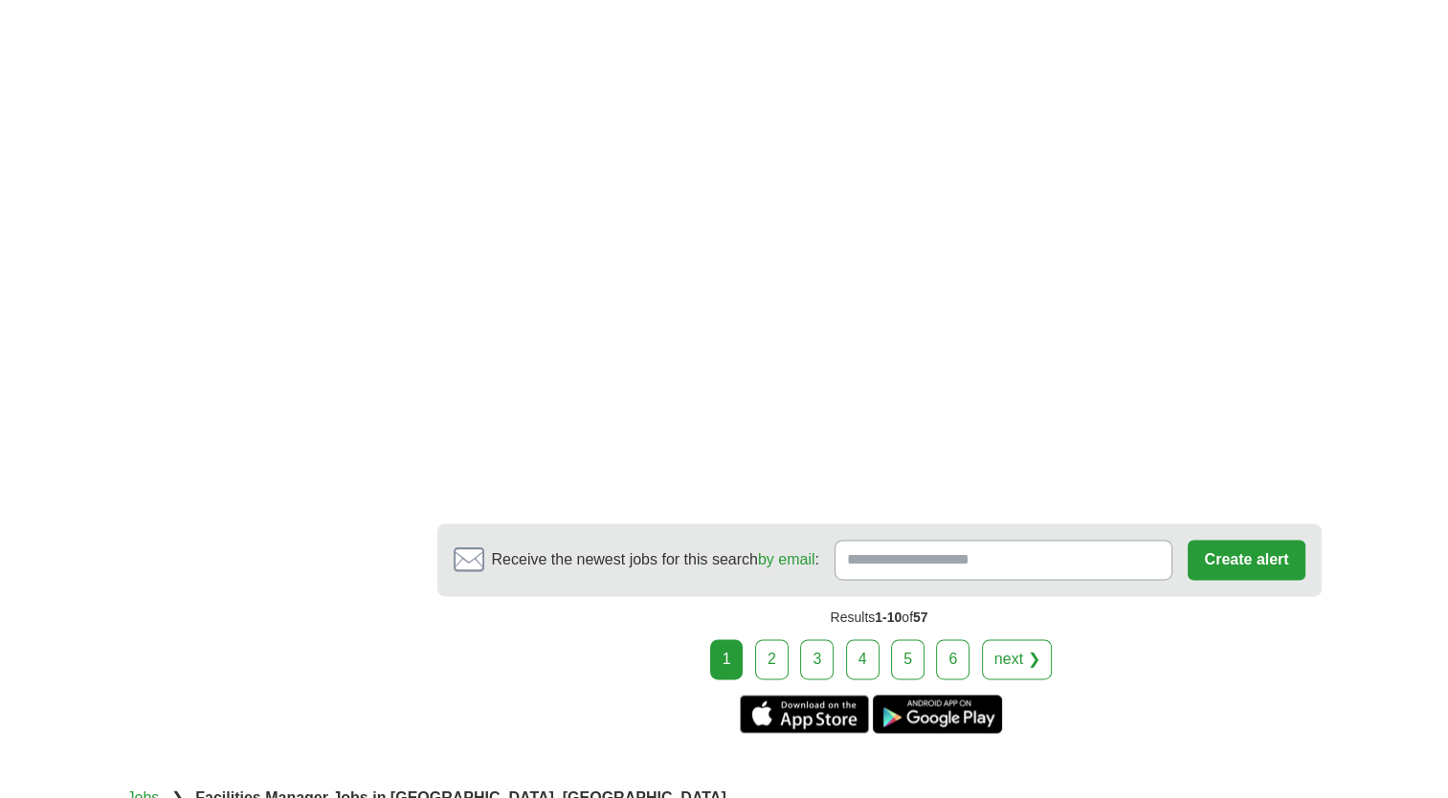  What do you see at coordinates (816, 659) in the screenshot?
I see `a: 3` at bounding box center [816, 659].